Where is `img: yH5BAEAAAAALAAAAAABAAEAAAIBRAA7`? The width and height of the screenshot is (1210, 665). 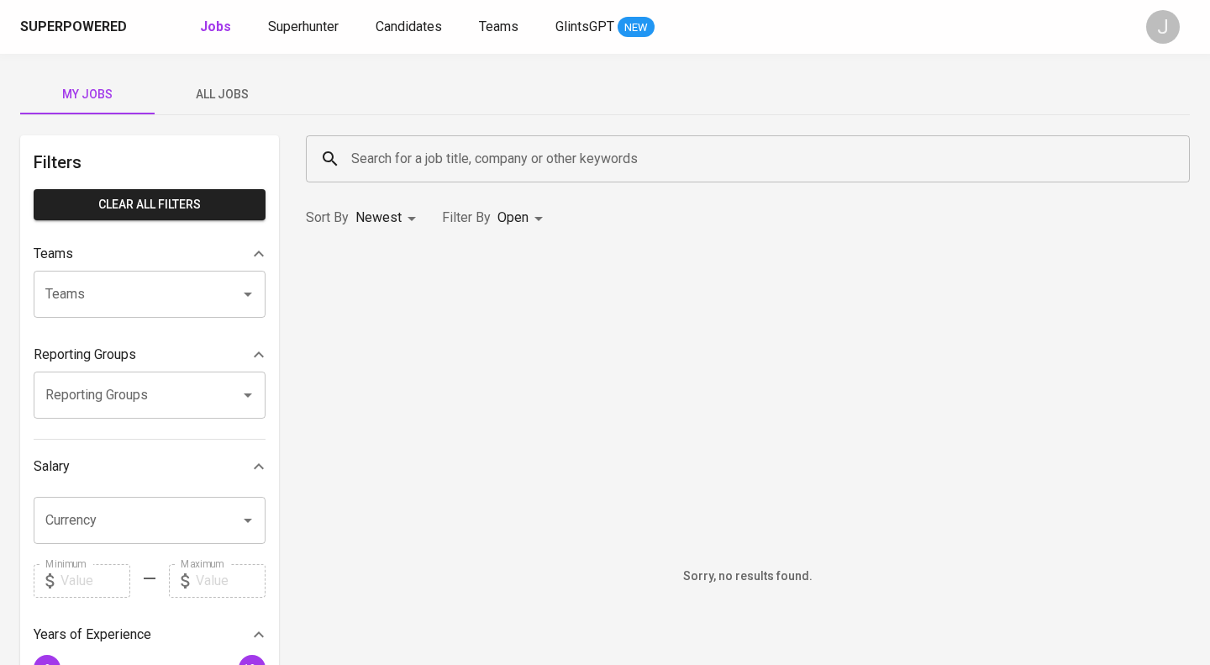
img: yH5BAEAAAAALAAAAAABAAEAAAIBRAA7 is located at coordinates (748, 417).